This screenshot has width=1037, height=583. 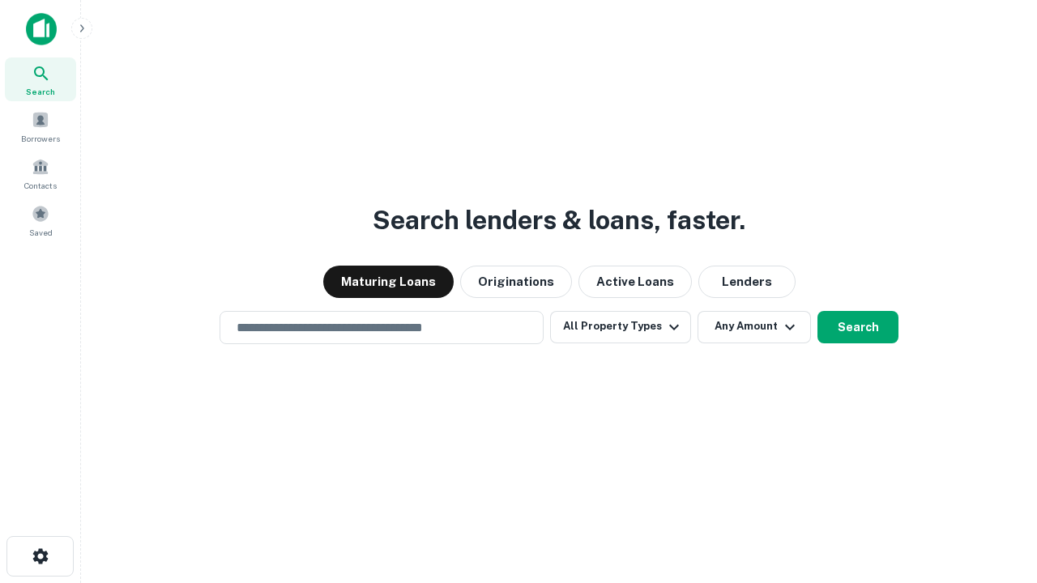 I want to click on div: Search, so click(x=41, y=79).